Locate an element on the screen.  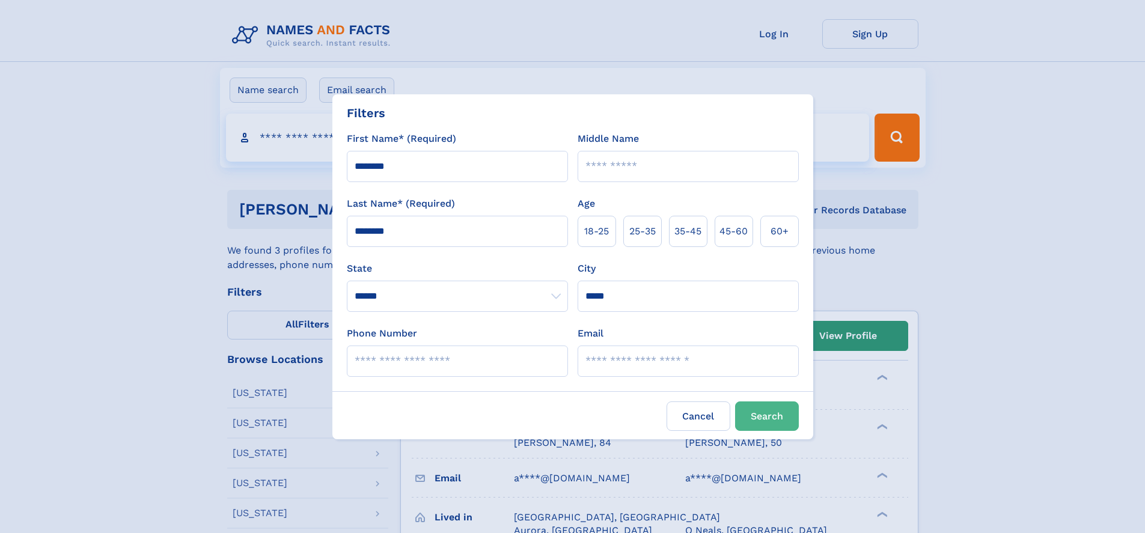
label: Last Name* (Required) is located at coordinates (401, 204).